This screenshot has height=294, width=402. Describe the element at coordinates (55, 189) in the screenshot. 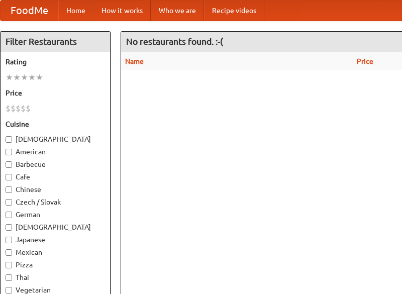

I see `label: Chinese` at that location.